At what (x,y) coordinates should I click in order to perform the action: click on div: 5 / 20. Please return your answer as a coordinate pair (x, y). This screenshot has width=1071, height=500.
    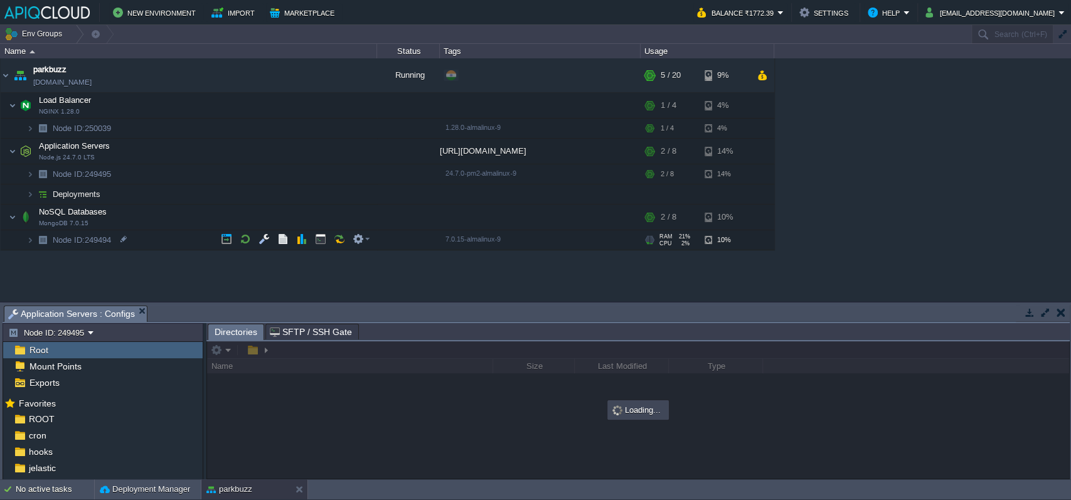
    Looking at the image, I should click on (670, 75).